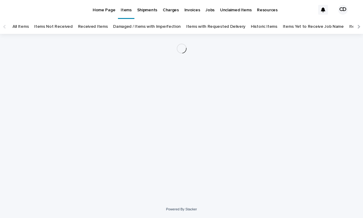  Describe the element at coordinates (264, 27) in the screenshot. I see `a: Historic Items` at that location.